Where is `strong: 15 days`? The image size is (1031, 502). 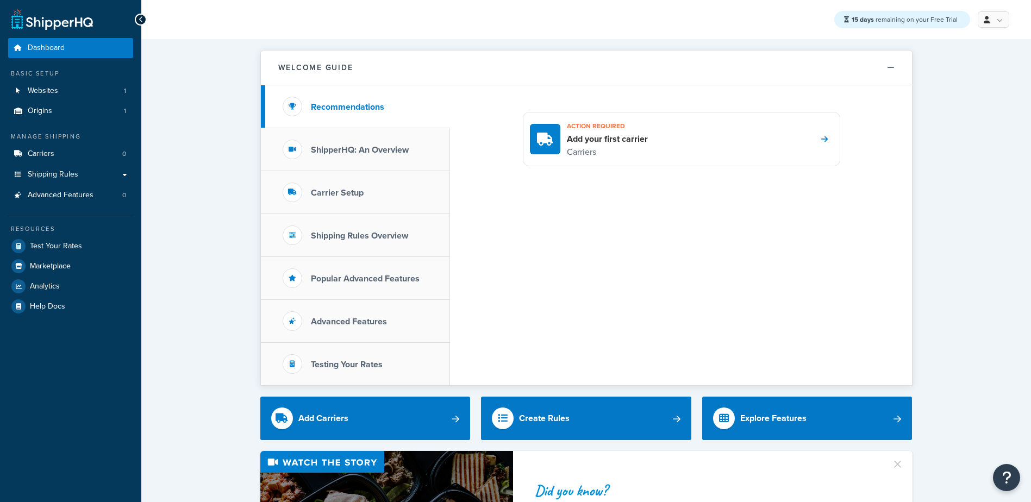
strong: 15 days is located at coordinates (862, 20).